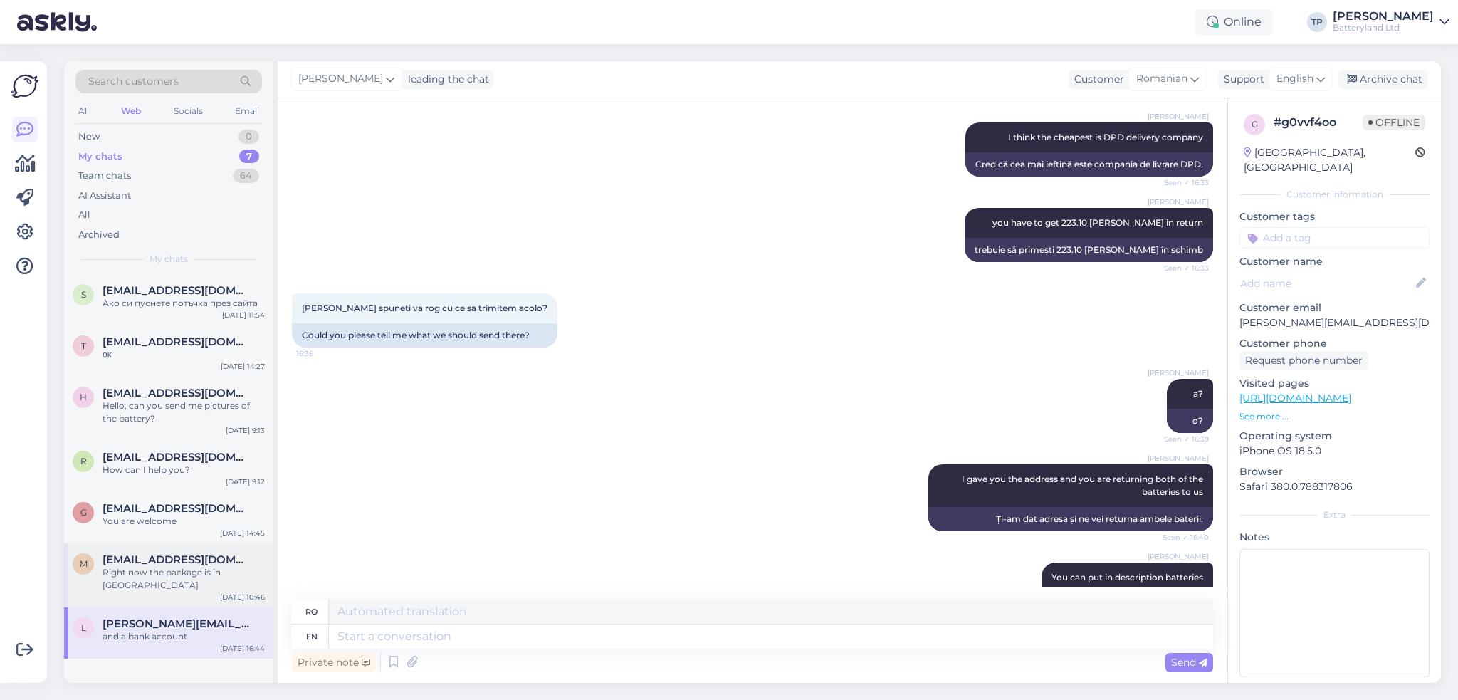 This screenshot has width=1458, height=700. I want to click on div: en, so click(312, 636).